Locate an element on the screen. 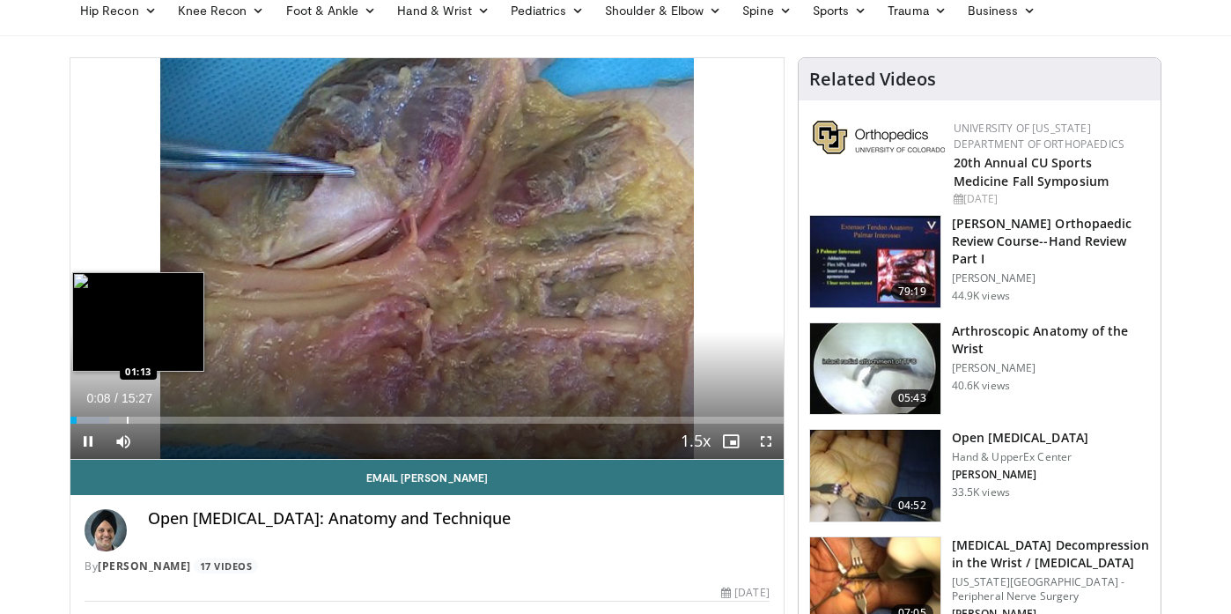 This screenshot has height=614, width=1231. span: 15:27 is located at coordinates (136, 398).